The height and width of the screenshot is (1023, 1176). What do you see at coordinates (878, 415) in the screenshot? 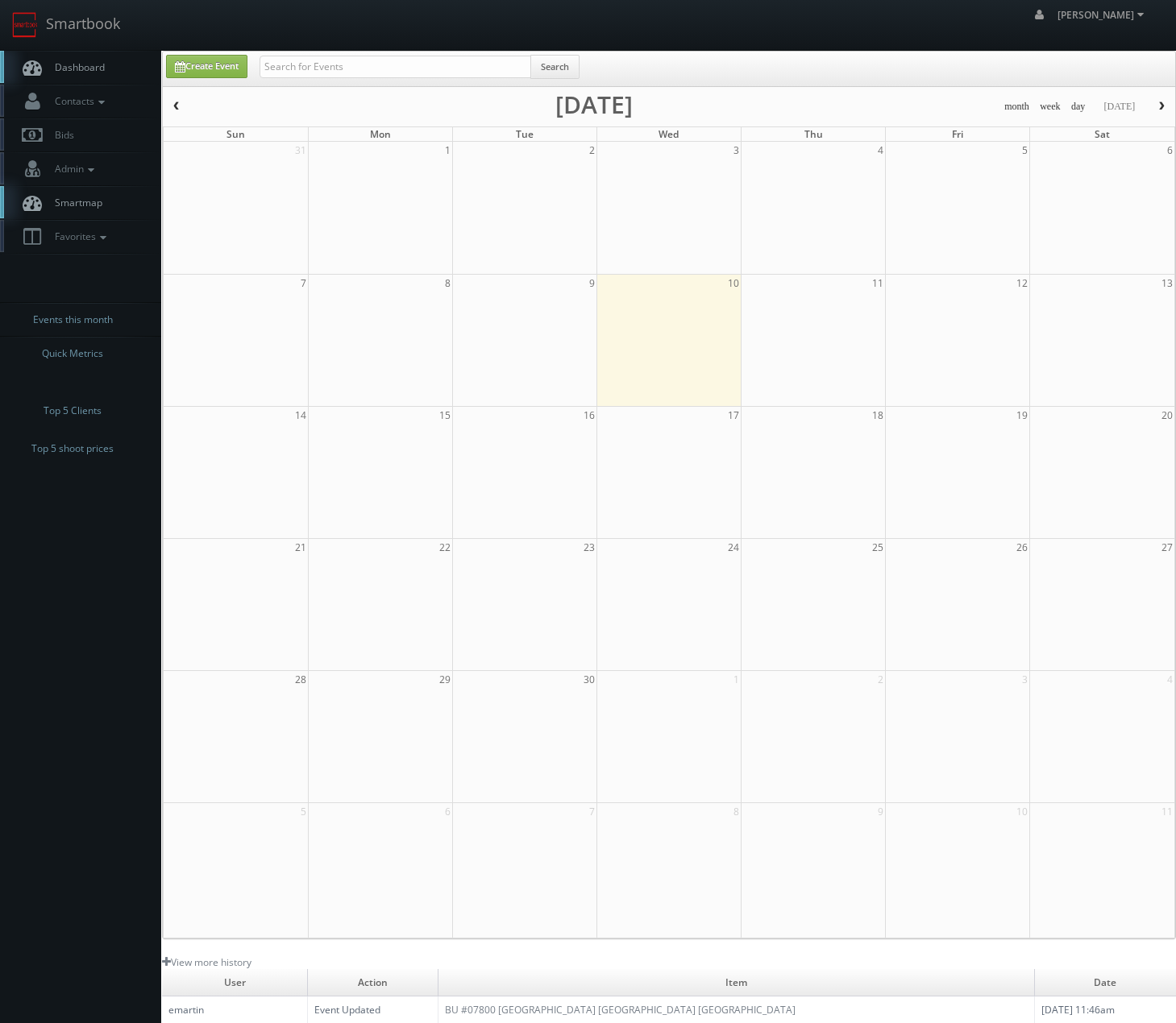
I see `span: 18` at bounding box center [878, 415].